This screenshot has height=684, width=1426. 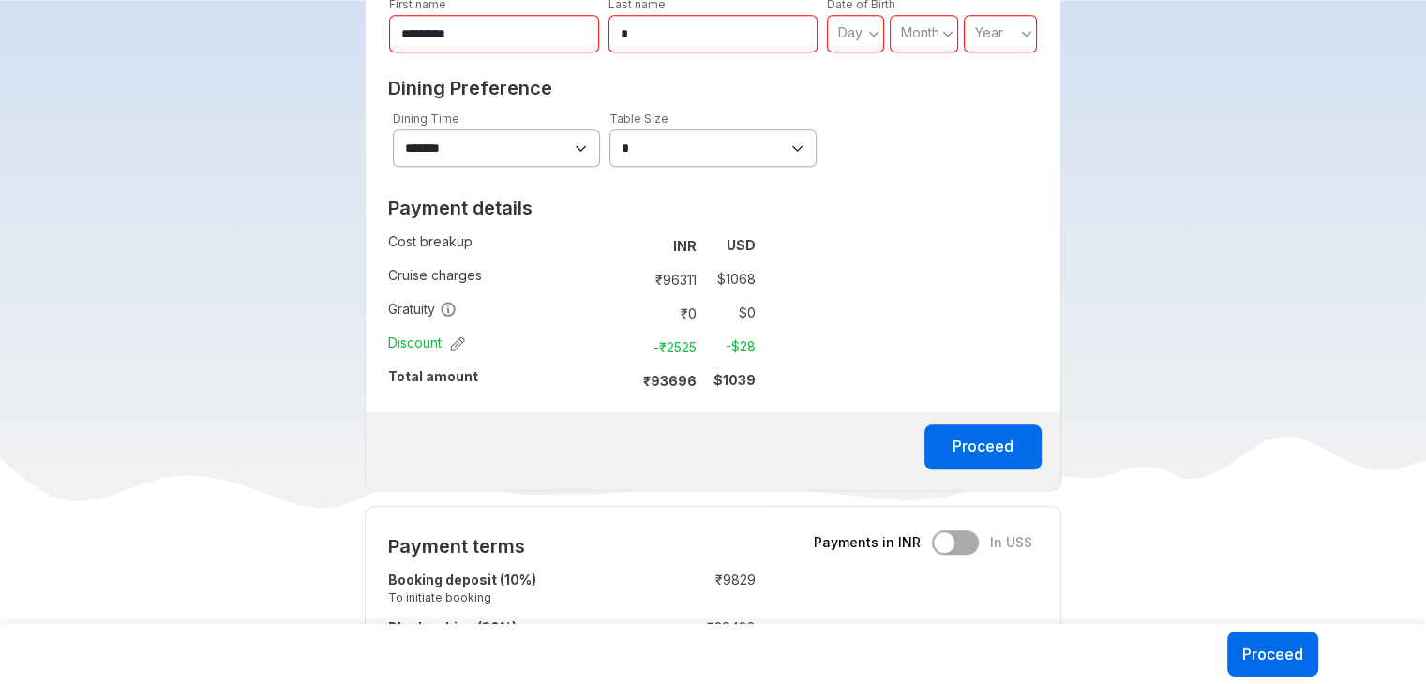 I want to click on strong: INR, so click(x=684, y=246).